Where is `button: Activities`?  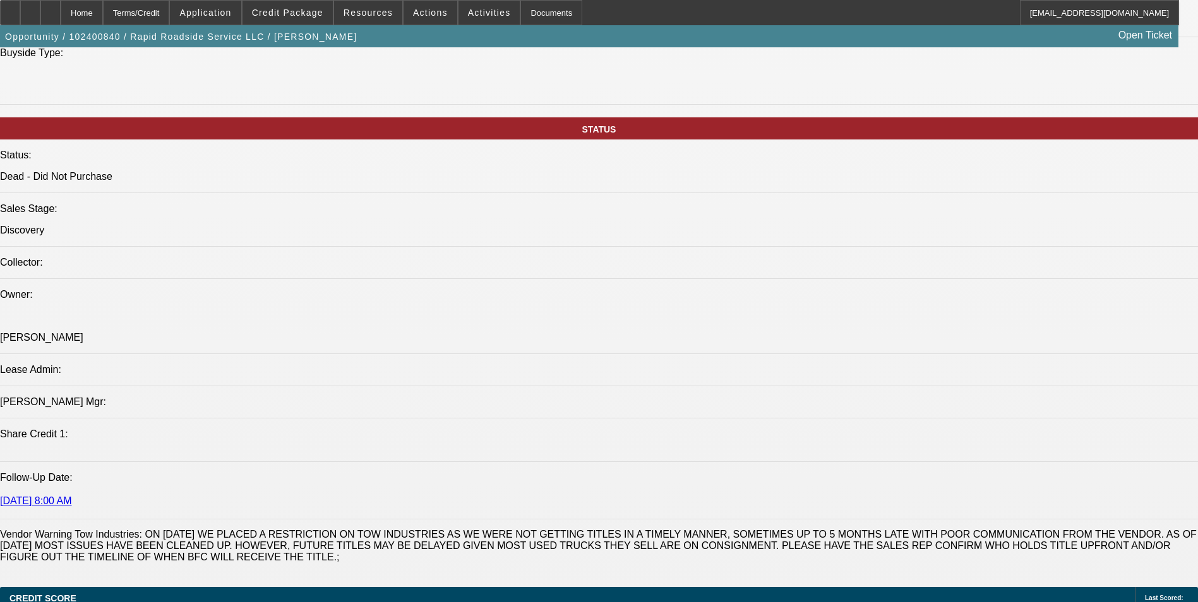
button: Activities is located at coordinates (489, 13).